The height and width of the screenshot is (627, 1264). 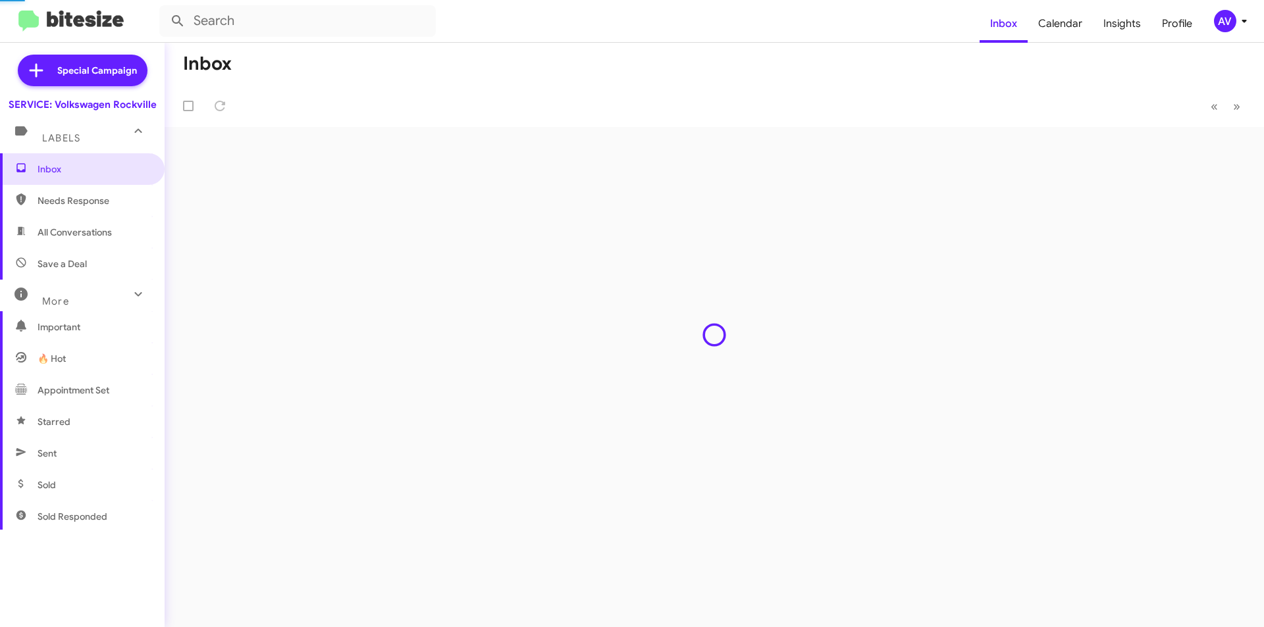 I want to click on span: Labels, so click(x=61, y=138).